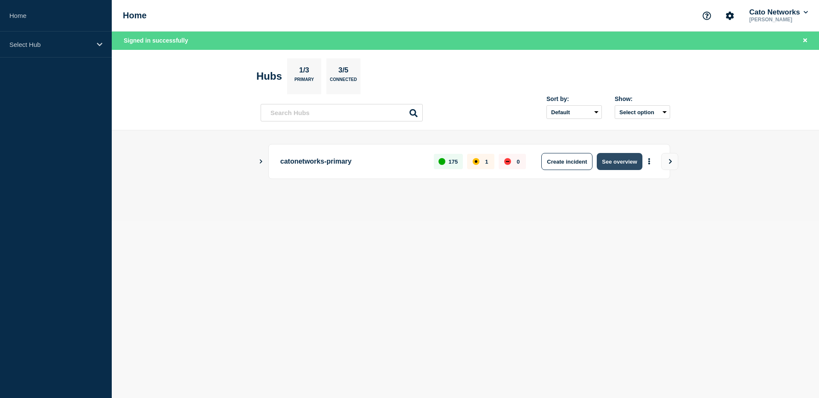  I want to click on div: affected, so click(476, 162).